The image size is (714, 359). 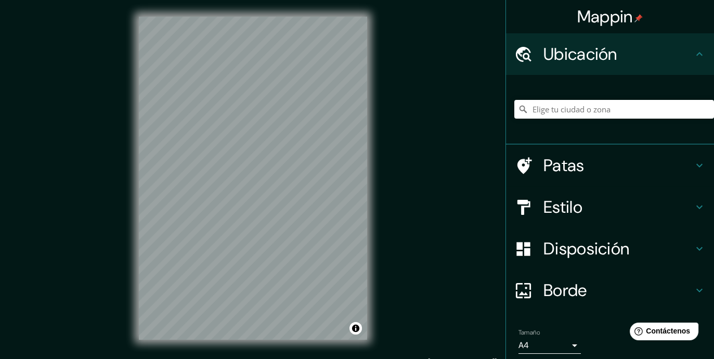 What do you see at coordinates (524, 345) in the screenshot?
I see `font: A4` at bounding box center [524, 345].